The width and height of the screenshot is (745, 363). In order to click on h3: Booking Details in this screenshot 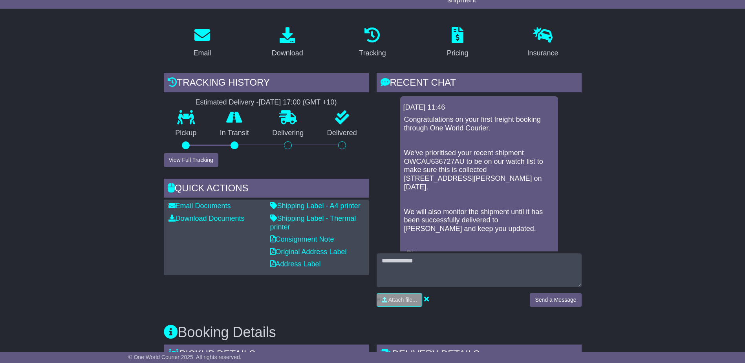, I will do `click(373, 332)`.